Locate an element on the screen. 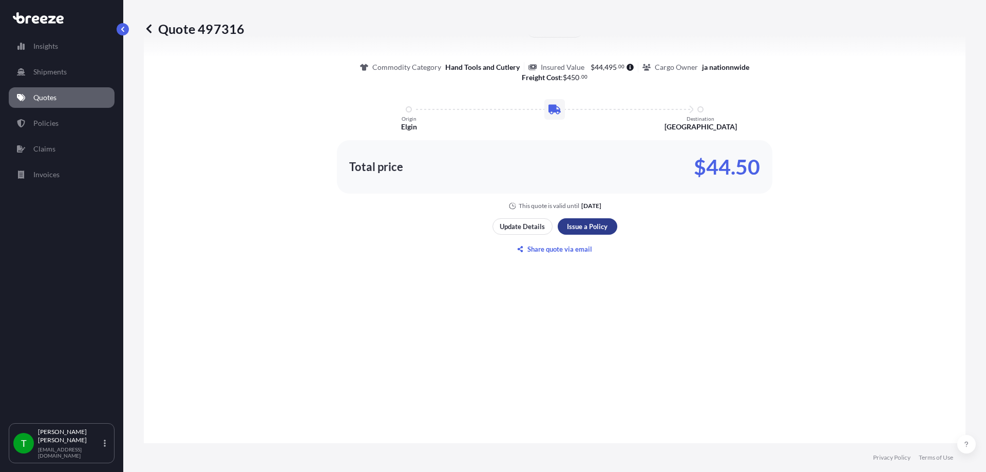 The height and width of the screenshot is (472, 986). a: Policies is located at coordinates (62, 123).